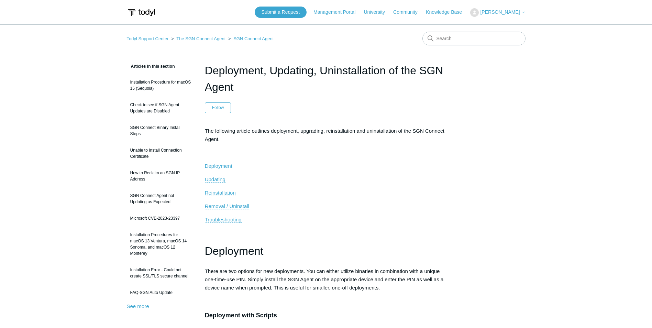  What do you see at coordinates (280, 12) in the screenshot?
I see `a: Submit a Request` at bounding box center [280, 12].